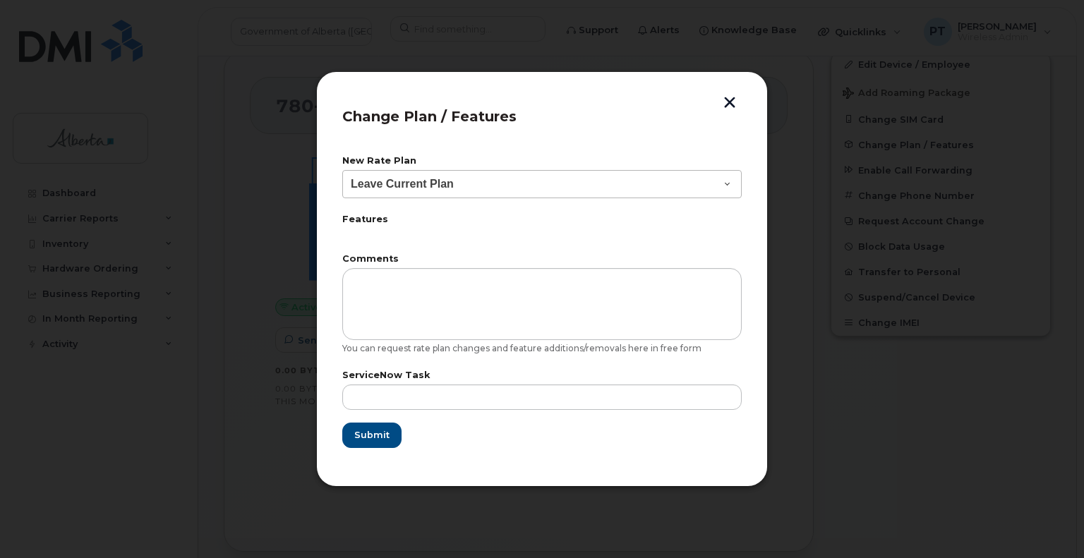 The image size is (1084, 558). What do you see at coordinates (542, 220) in the screenshot?
I see `label: Features` at bounding box center [542, 220].